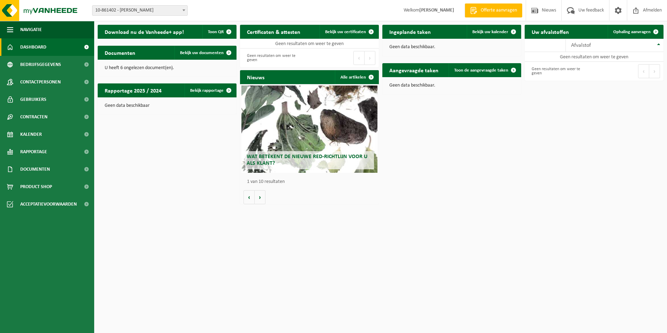 This screenshot has height=333, width=667. I want to click on a: Bekijk uw kalender, so click(493, 32).